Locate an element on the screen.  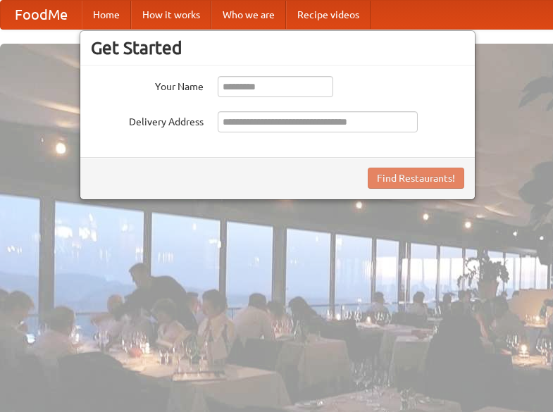
label: Delivery Address is located at coordinates (147, 120).